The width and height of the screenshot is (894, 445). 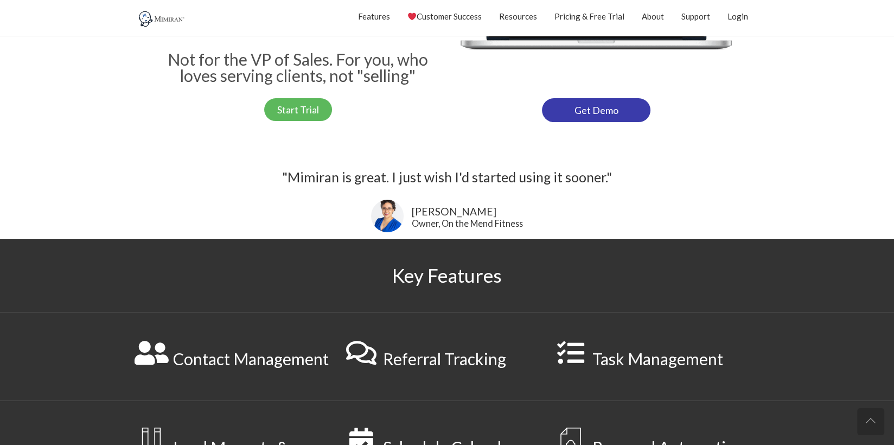 What do you see at coordinates (589, 16) in the screenshot?
I see `a: Pricing & Free Trial` at bounding box center [589, 16].